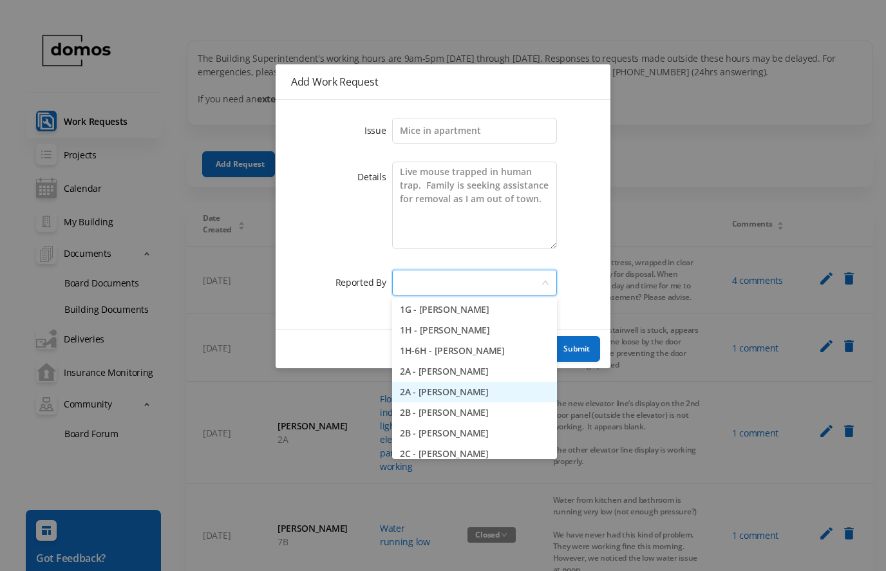 Image resolution: width=886 pixels, height=571 pixels. Describe the element at coordinates (545, 283) in the screenshot. I see `i: icon: down` at that location.